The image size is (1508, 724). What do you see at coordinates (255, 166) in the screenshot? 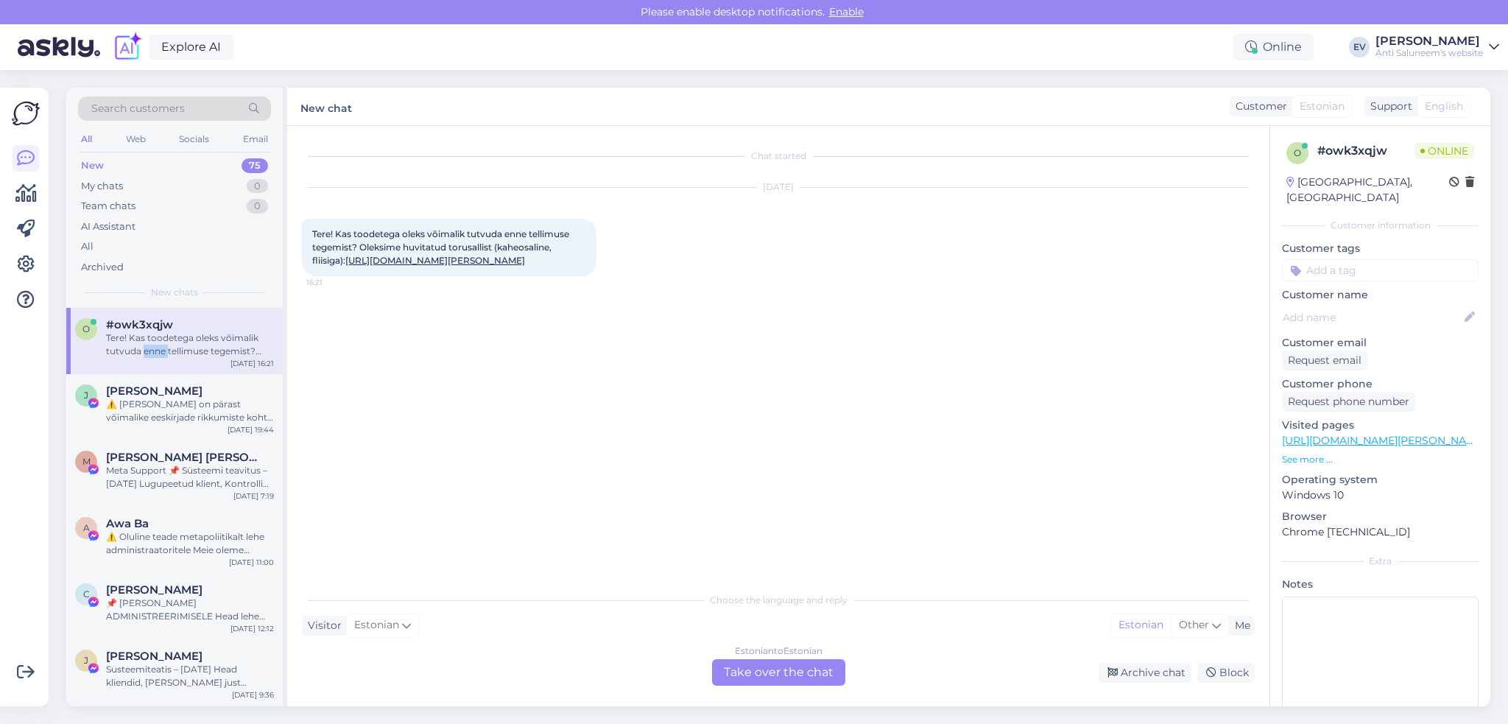
I see `div: 75` at bounding box center [255, 166].